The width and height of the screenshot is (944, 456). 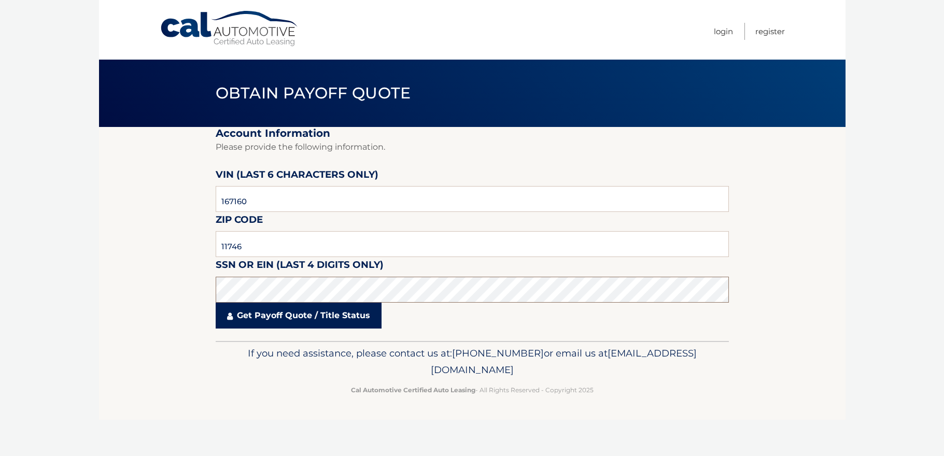 I want to click on strong: Cal Automotive Certified Auto Leasing, so click(x=413, y=390).